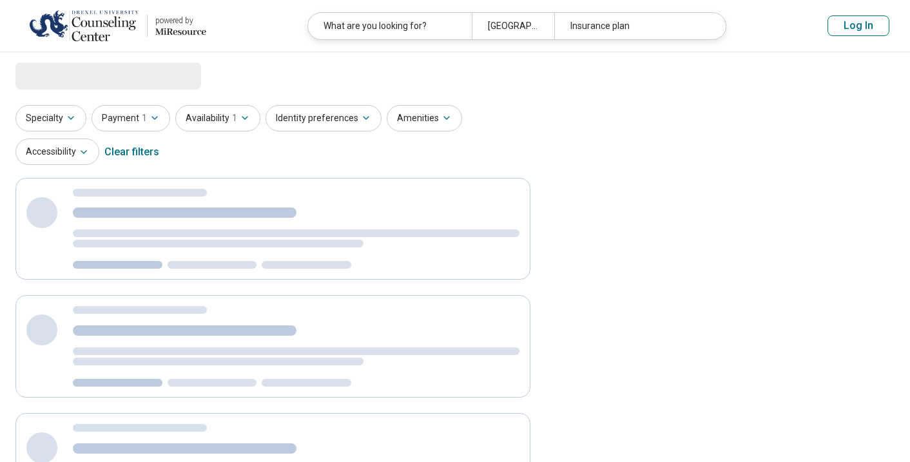 The height and width of the screenshot is (462, 910). What do you see at coordinates (70, 75) in the screenshot?
I see `span: Loading...` at bounding box center [70, 75].